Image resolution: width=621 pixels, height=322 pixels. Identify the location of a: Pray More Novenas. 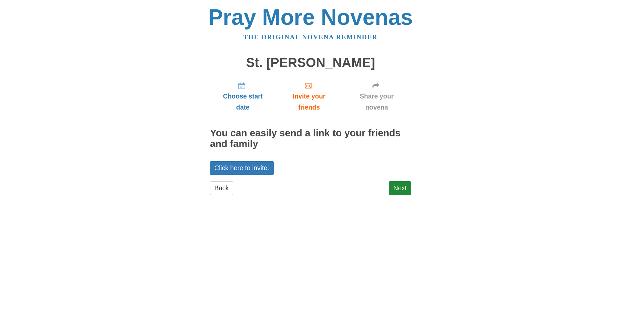
(310, 17).